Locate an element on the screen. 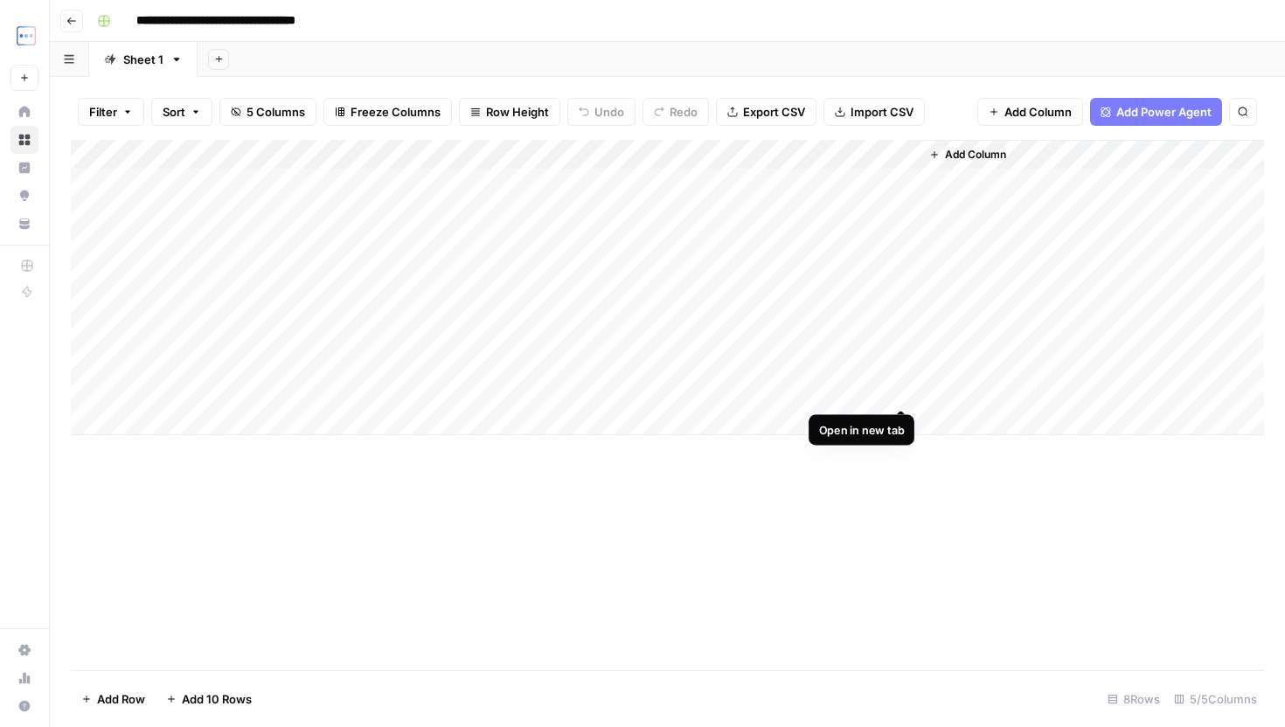 The width and height of the screenshot is (1285, 727). button: Export CSV is located at coordinates (766, 112).